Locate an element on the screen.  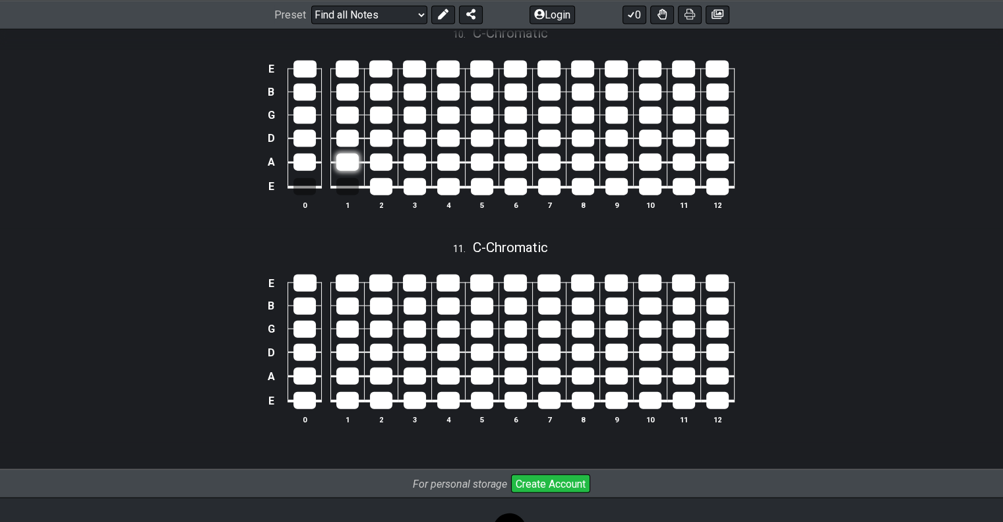
span: 10 . is located at coordinates (463, 35).